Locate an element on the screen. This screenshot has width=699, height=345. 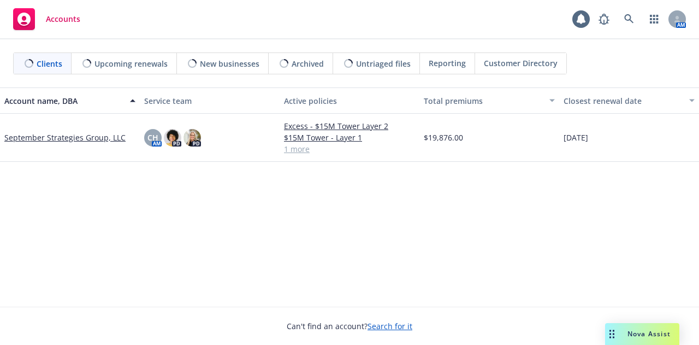
div: Service team is located at coordinates (210, 101).